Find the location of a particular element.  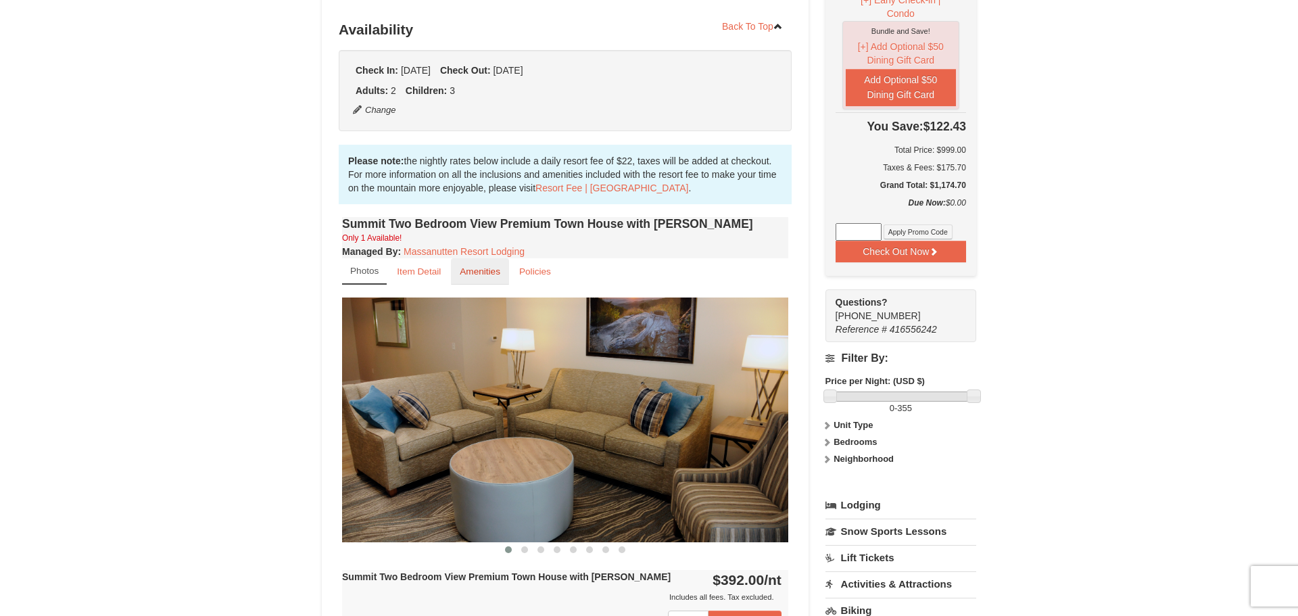

small: Only 1 Available! is located at coordinates (372, 238).